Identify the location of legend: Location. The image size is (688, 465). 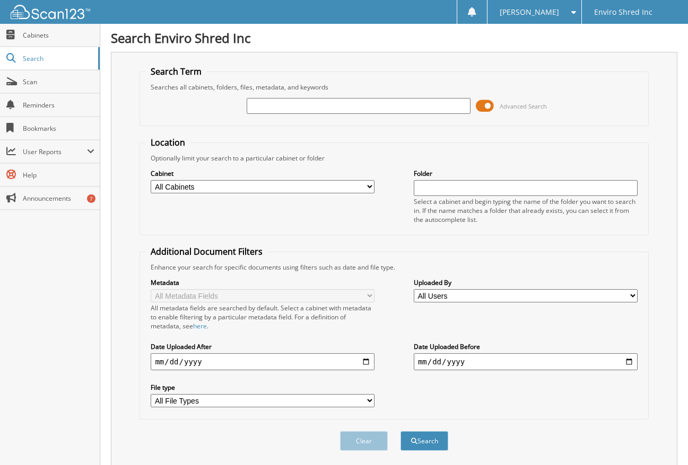
(168, 143).